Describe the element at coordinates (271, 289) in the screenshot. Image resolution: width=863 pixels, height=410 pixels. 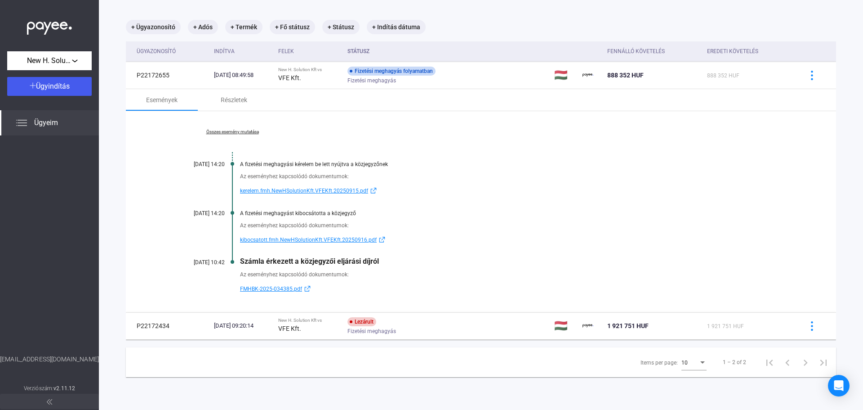
I see `span: FMHBK-2025-034385.pdf` at that location.